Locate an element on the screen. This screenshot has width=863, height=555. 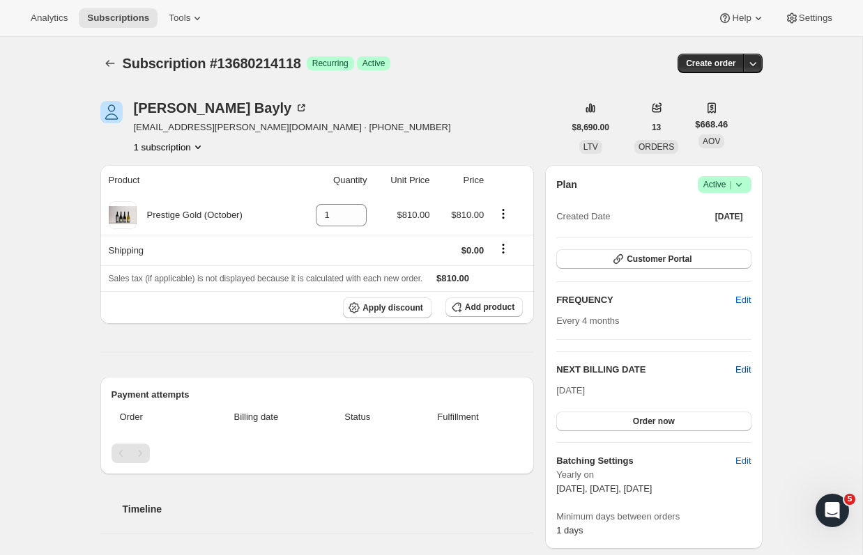
span: Minimum days between orders is located at coordinates (653, 517).